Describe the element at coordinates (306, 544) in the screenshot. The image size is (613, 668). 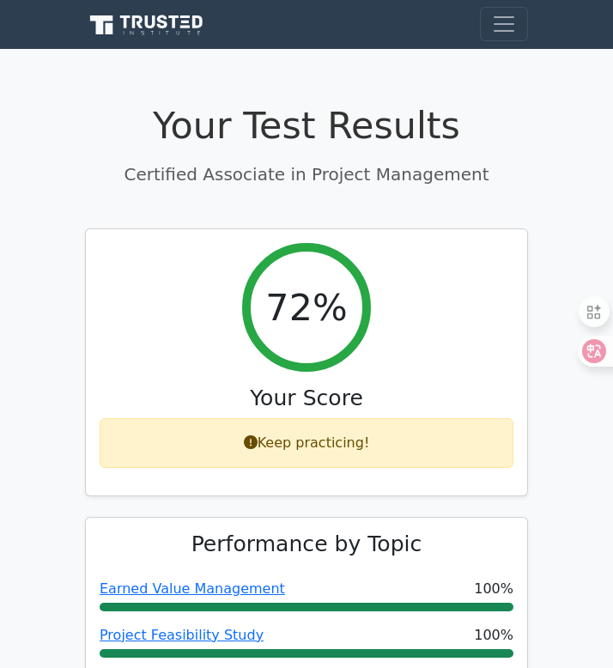
I see `h3: Performance by Topic` at that location.